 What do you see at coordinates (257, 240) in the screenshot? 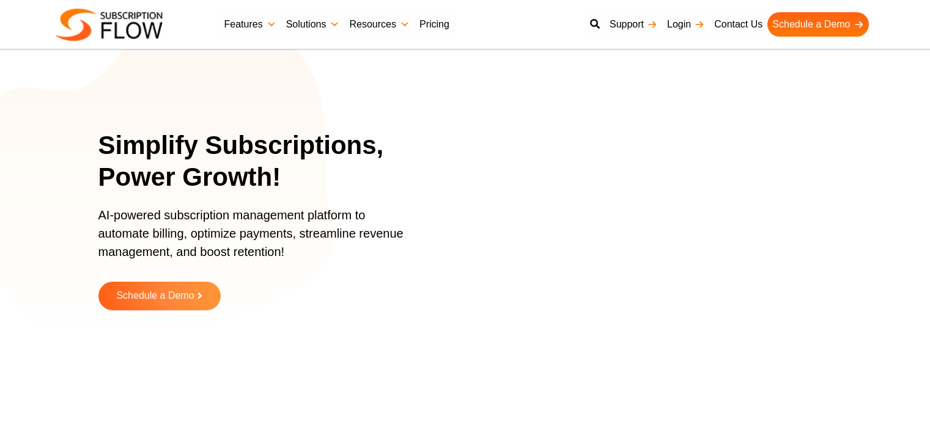
I see `p: AI-powered subscription management platform to automate billing, optimize payments, streamline re...` at bounding box center [257, 240].